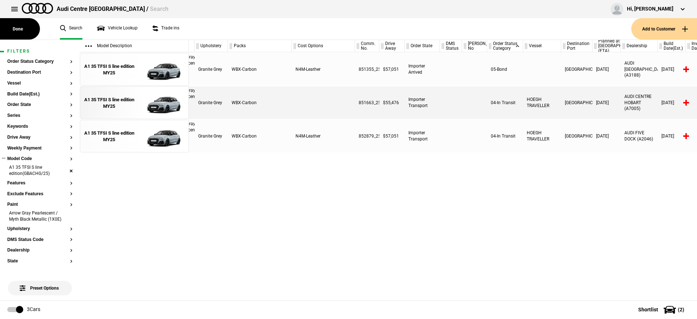 This screenshot has width=697, height=319. What do you see at coordinates (451, 46) in the screenshot?
I see `div: DMS Status` at bounding box center [451, 46].